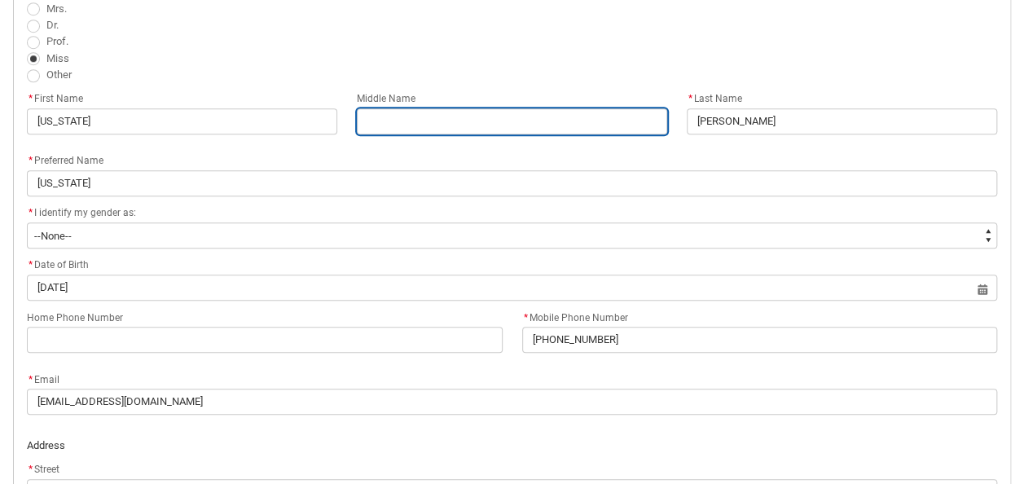  What do you see at coordinates (511, 445) in the screenshot?
I see `p: Address` at bounding box center [511, 445].